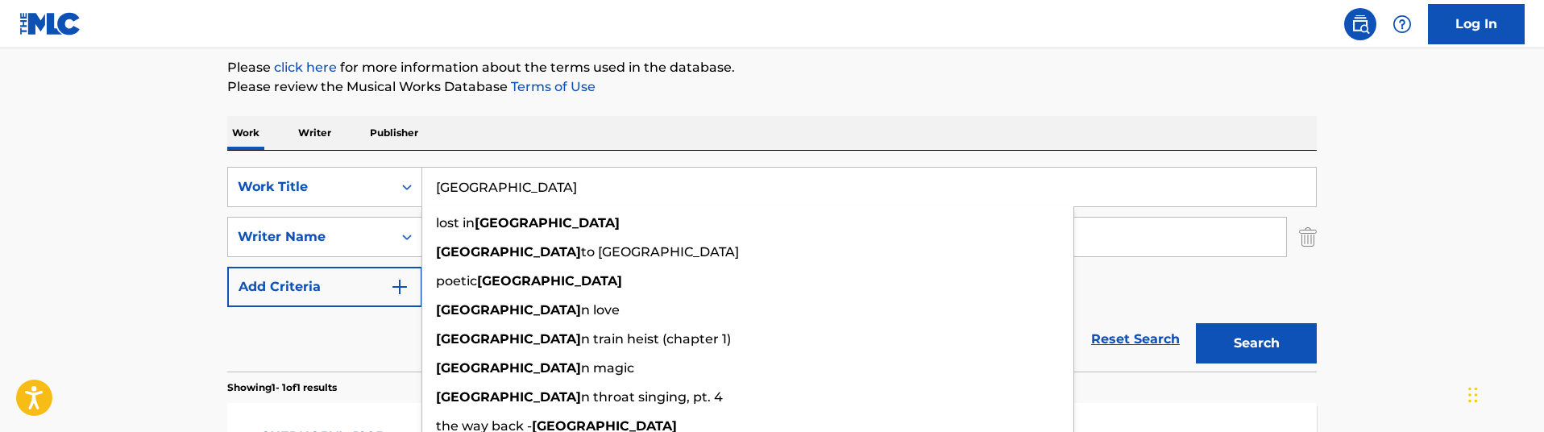  Describe the element at coordinates (1402, 24) in the screenshot. I see `div: Help` at that location.